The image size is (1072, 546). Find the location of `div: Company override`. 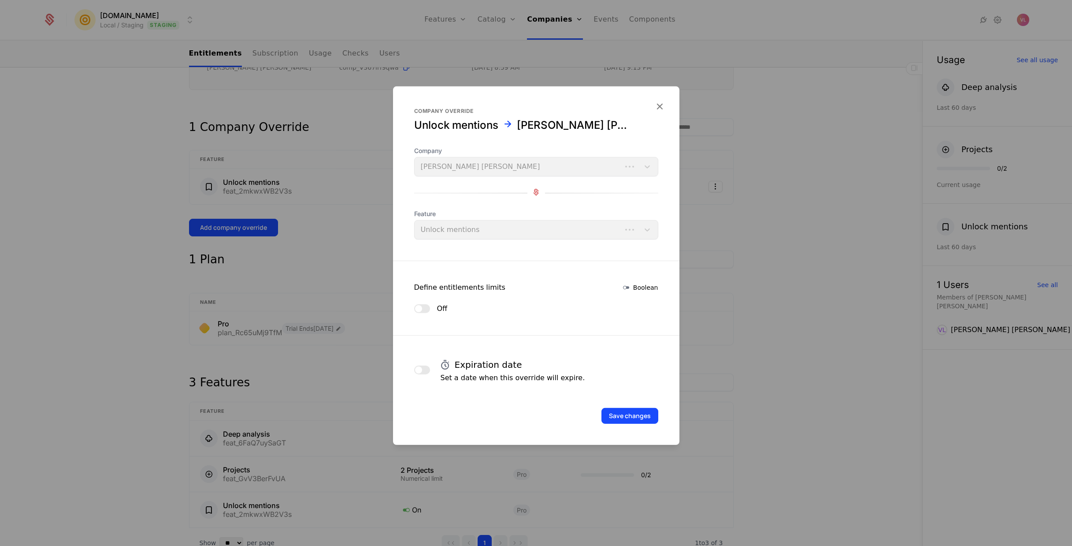

div: Company override is located at coordinates (536, 111).